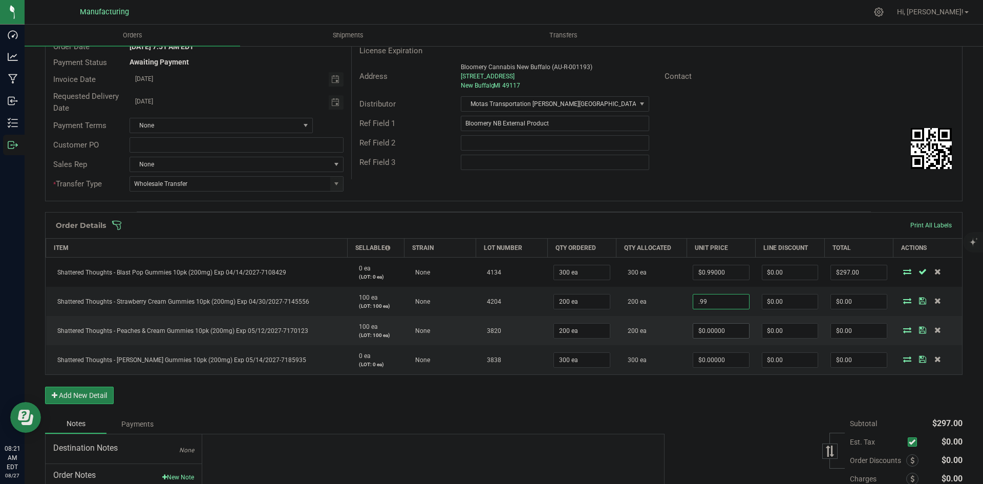 The image size is (983, 484). Describe the element at coordinates (70, 164) in the screenshot. I see `span: Sales Rep` at that location.